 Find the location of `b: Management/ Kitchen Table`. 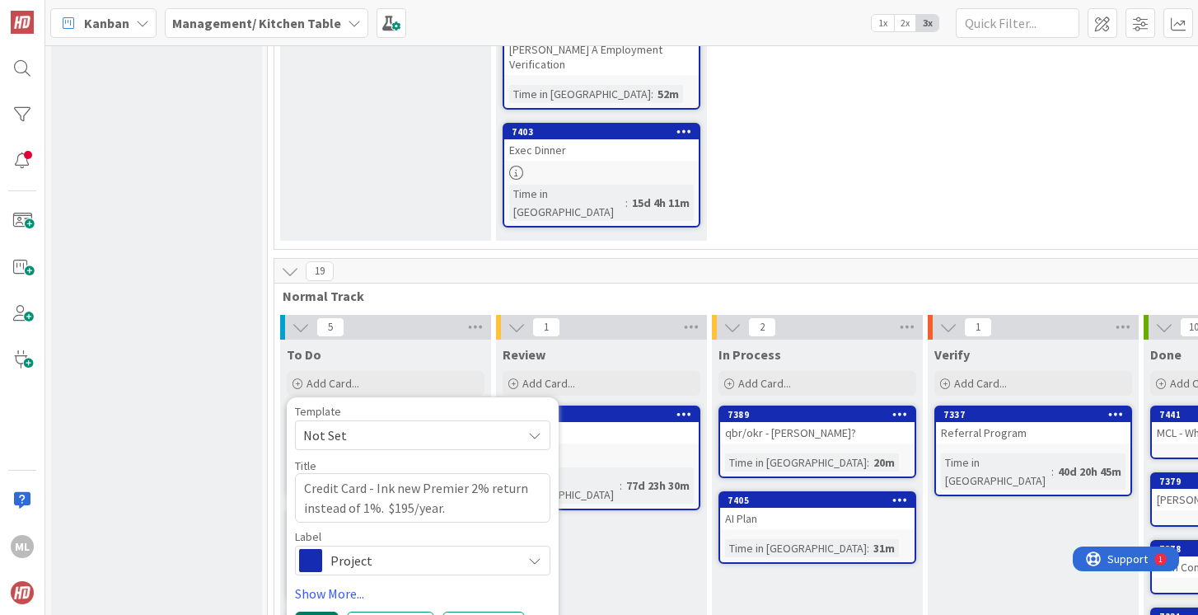

b: Management/ Kitchen Table is located at coordinates (256, 23).